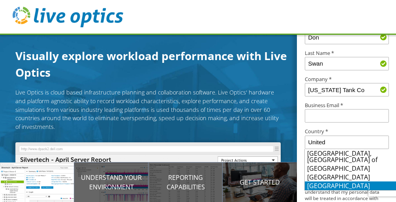 The image size is (396, 202). Describe the element at coordinates (186, 182) in the screenshot. I see `p: Reporting Capabilities` at that location.